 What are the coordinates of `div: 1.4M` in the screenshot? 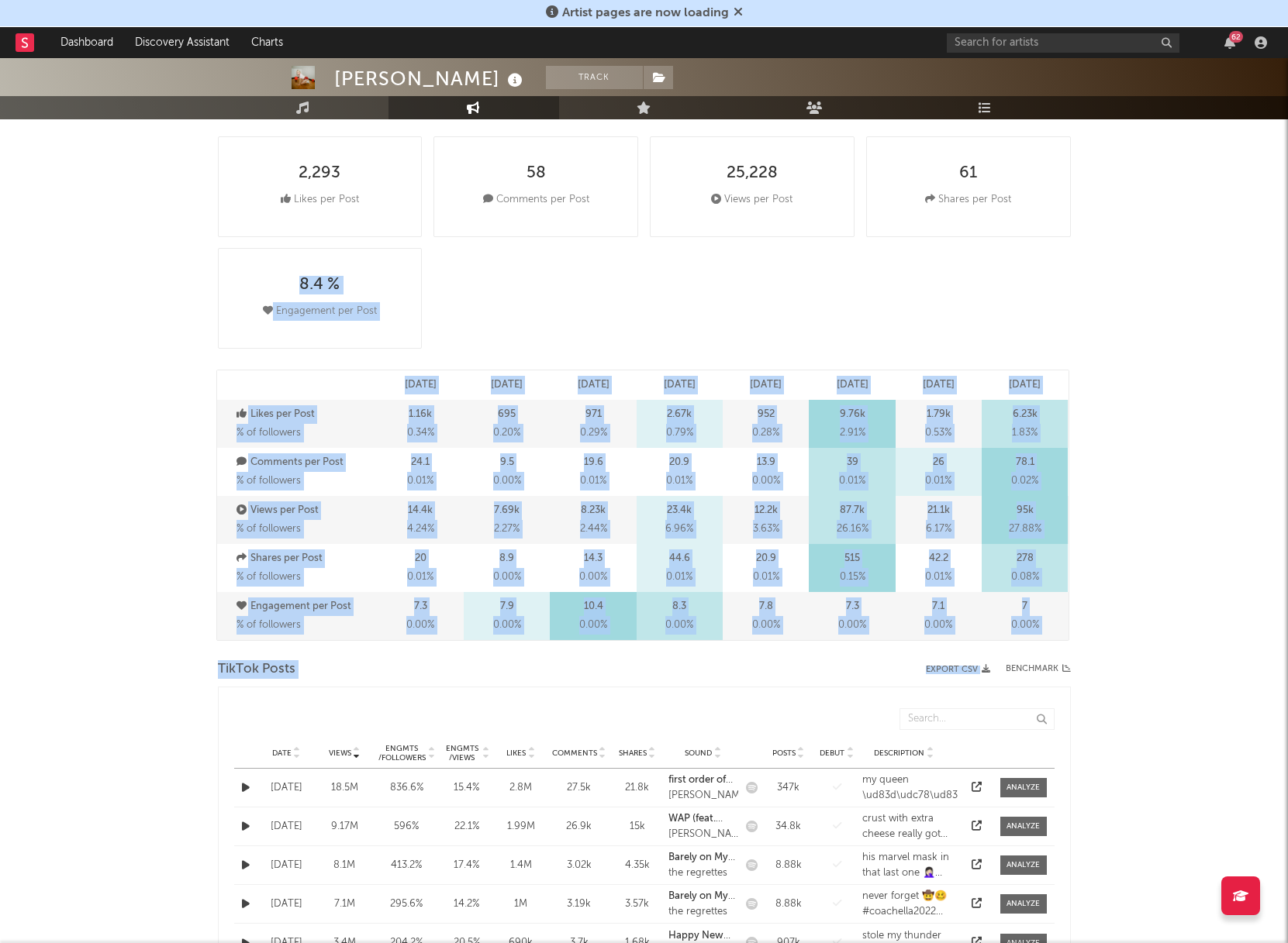 It's located at (521, 866).